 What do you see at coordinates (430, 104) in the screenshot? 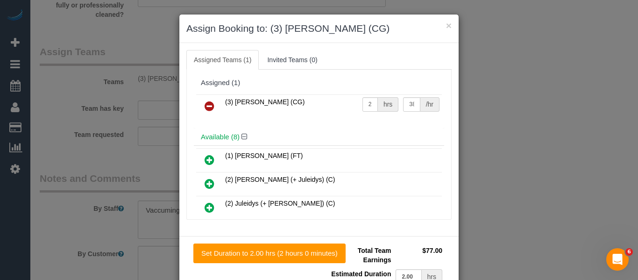
I see `div: /hr` at bounding box center [430, 104].